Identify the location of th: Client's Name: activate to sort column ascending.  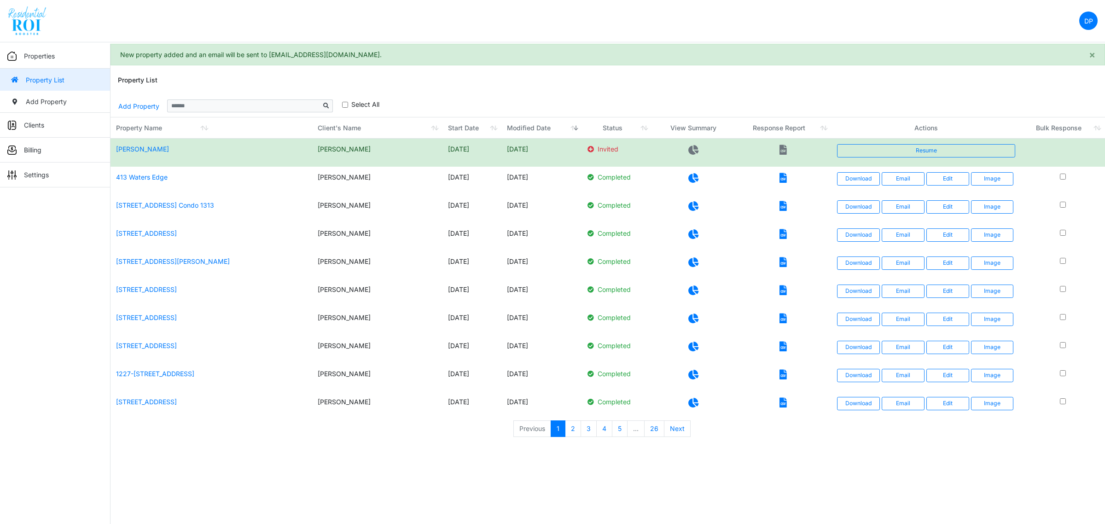
(378, 128).